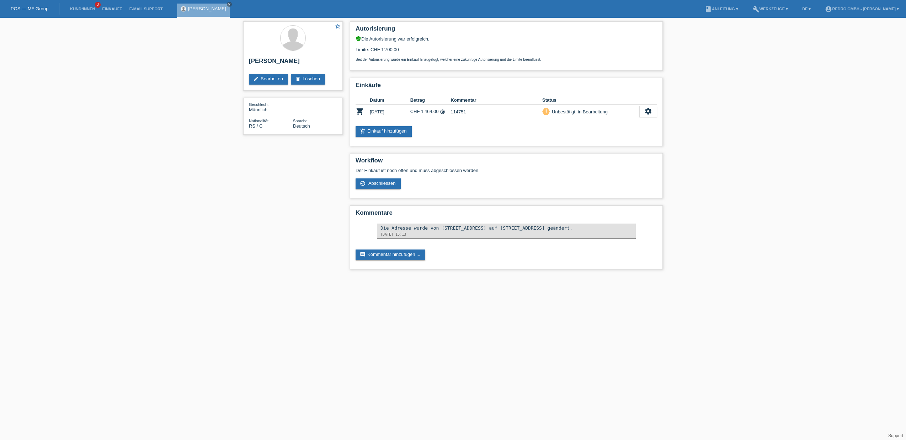 Image resolution: width=906 pixels, height=440 pixels. Describe the element at coordinates (506, 52) in the screenshot. I see `div: Limite: CHF 1'700.00` at that location.